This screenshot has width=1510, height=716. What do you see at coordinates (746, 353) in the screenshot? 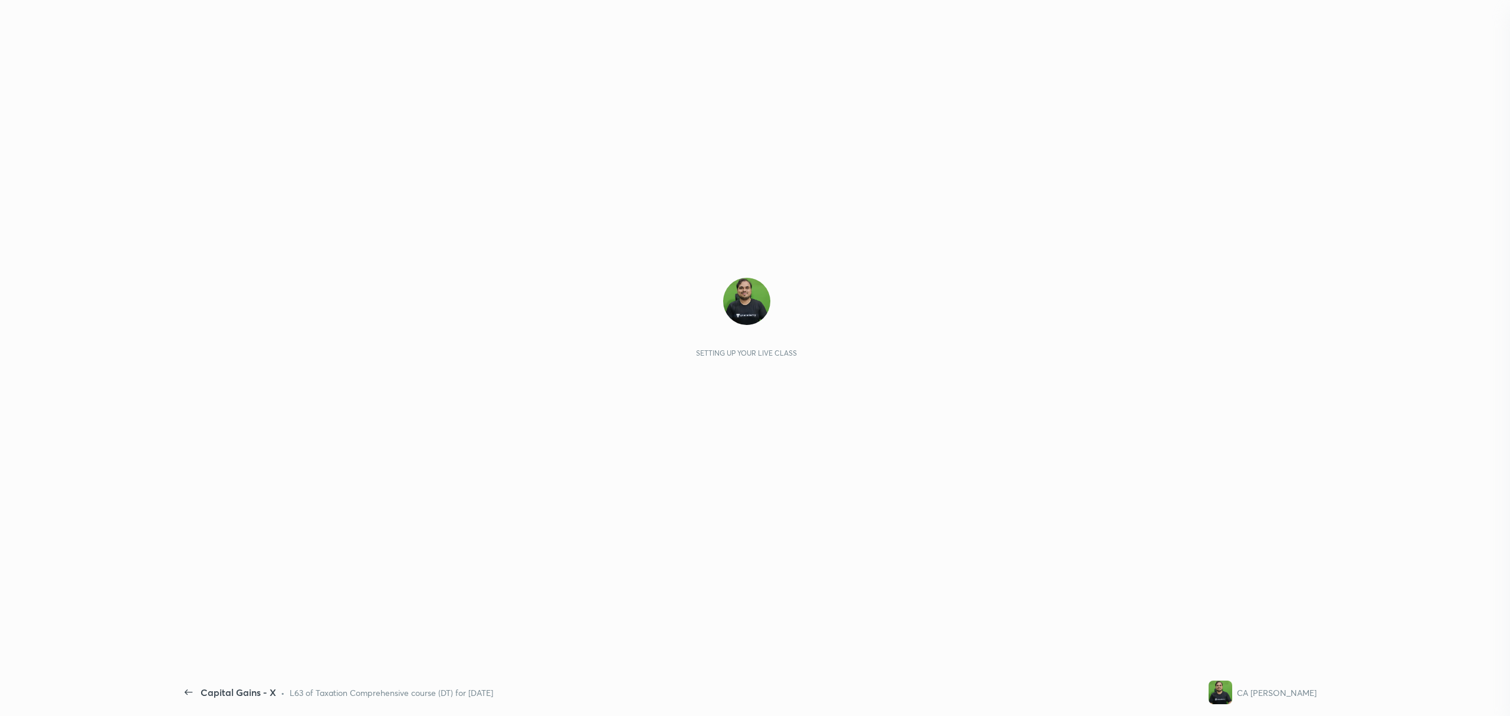
I see `div: Setting up your live class` at bounding box center [746, 353].